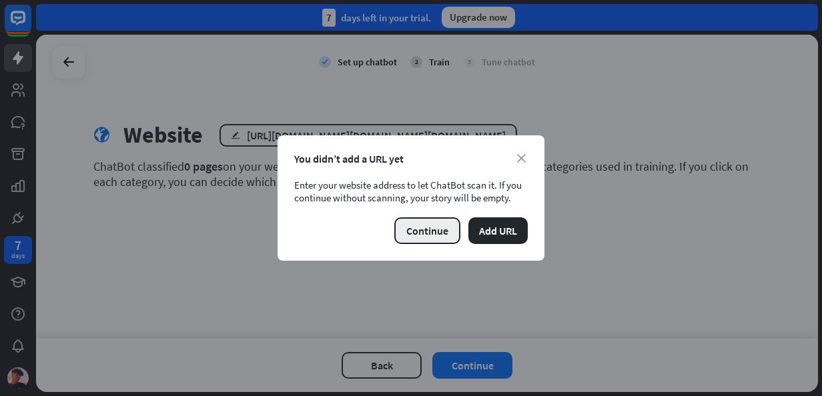 The height and width of the screenshot is (396, 822). Describe the element at coordinates (411, 191) in the screenshot. I see `div: Enter your website address to let ChatBot scan it. If you continue without scanning, your story w...` at that location.